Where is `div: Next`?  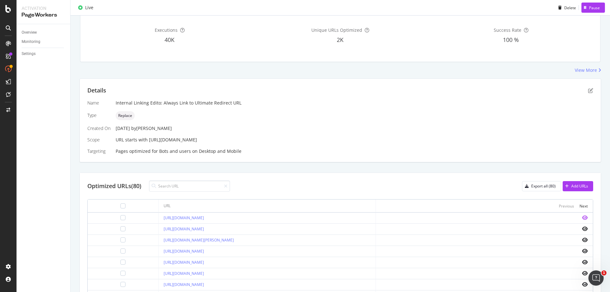 div: Next is located at coordinates (583, 206).